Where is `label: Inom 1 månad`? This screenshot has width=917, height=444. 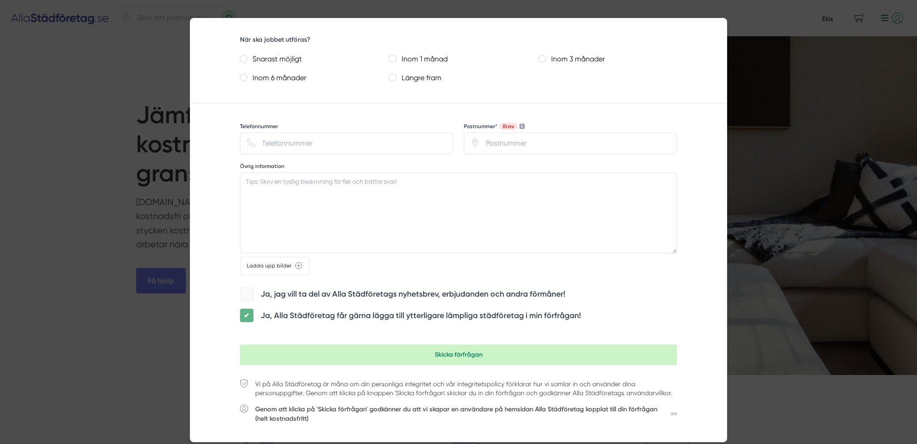 label: Inom 1 månad is located at coordinates (462, 59).